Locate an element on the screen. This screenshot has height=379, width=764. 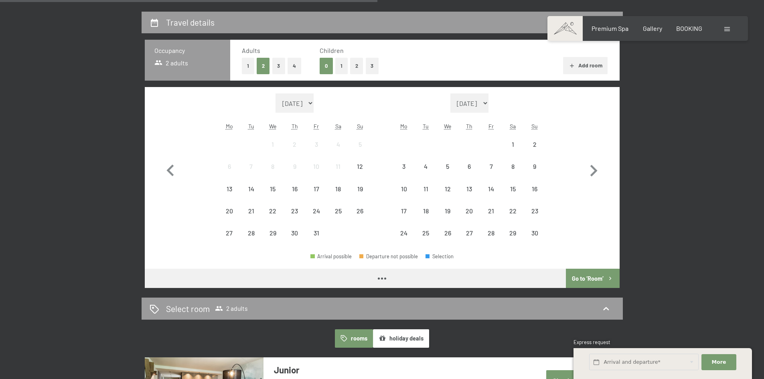
div: 12 is located at coordinates (360, 173).